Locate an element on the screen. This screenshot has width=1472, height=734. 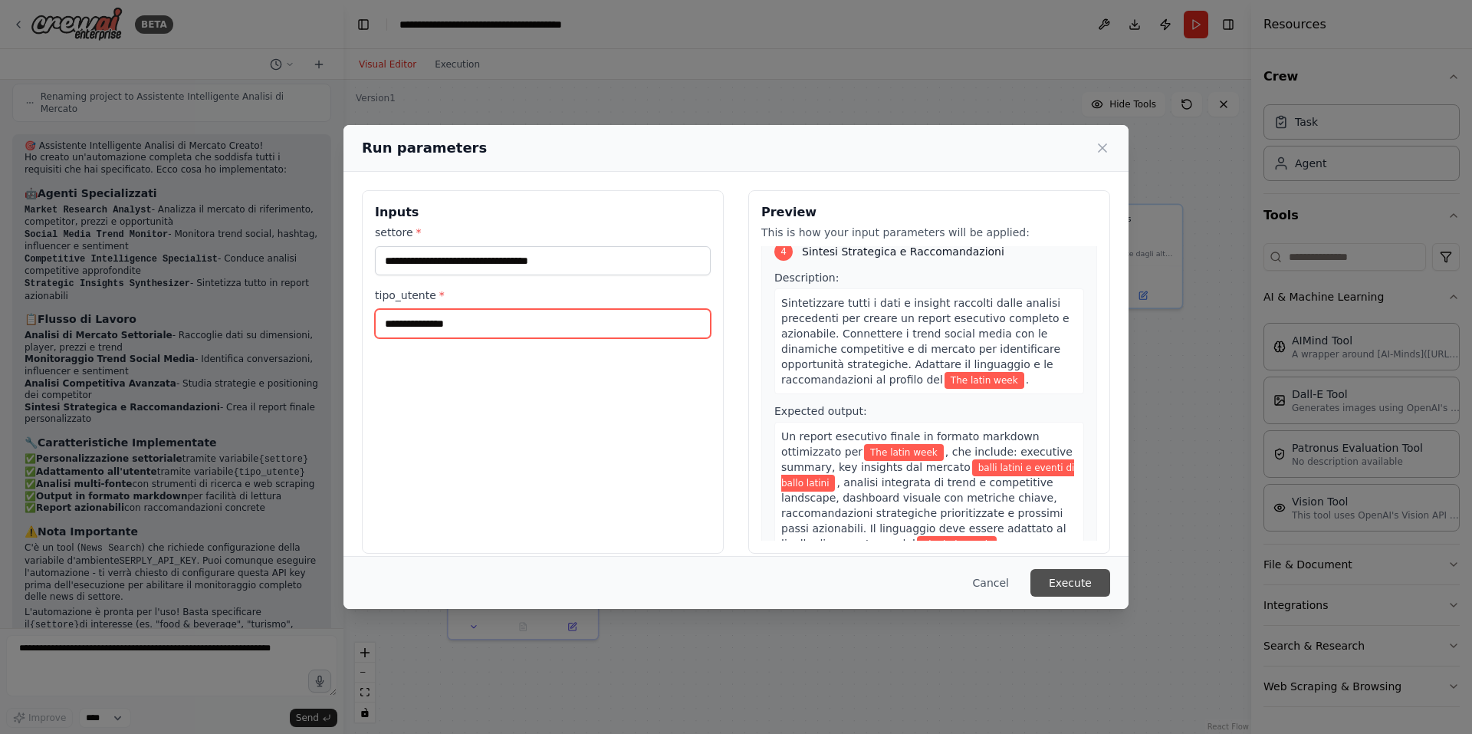
label: settore is located at coordinates (543, 232).